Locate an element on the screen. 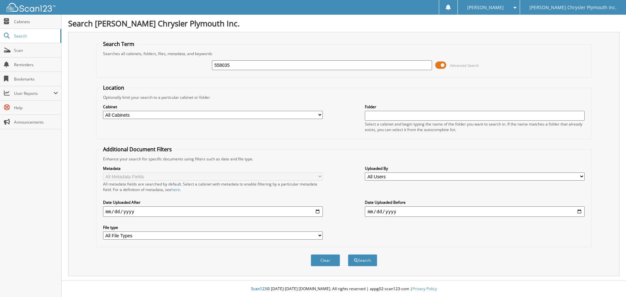 This screenshot has width=626, height=297. label: Folder is located at coordinates (475, 107).